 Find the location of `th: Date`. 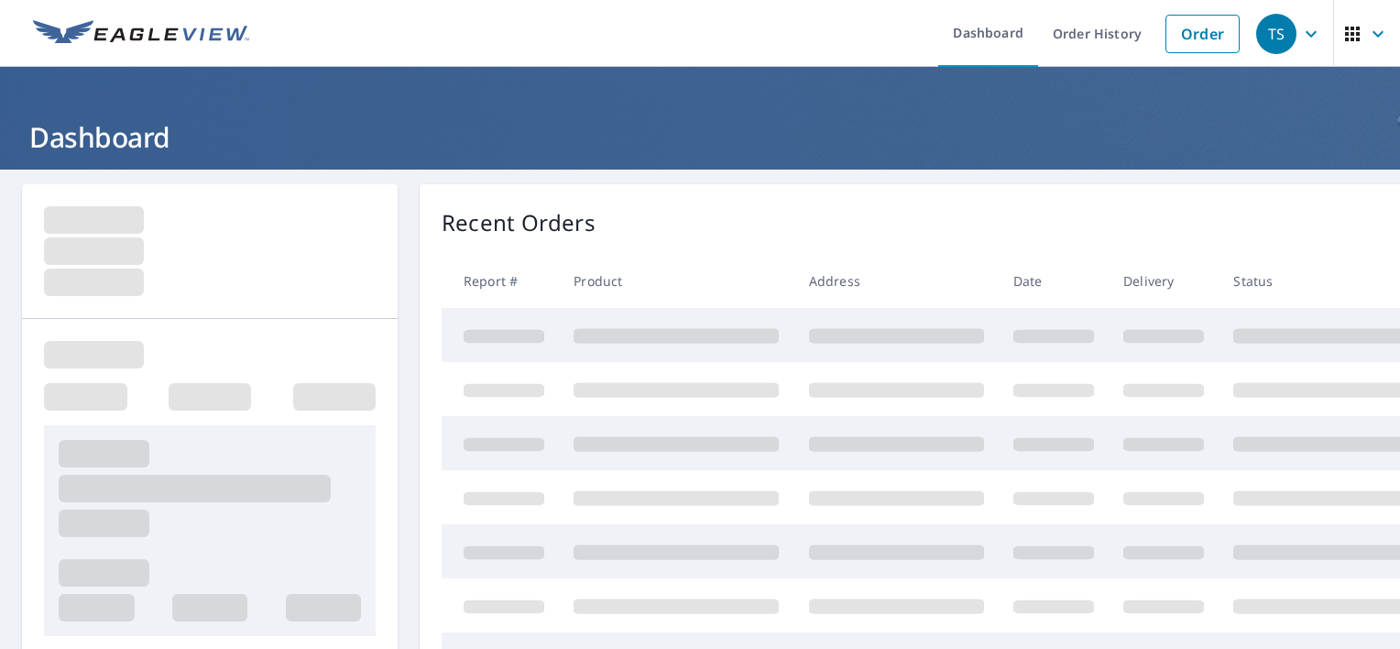

th: Date is located at coordinates (1053, 280).